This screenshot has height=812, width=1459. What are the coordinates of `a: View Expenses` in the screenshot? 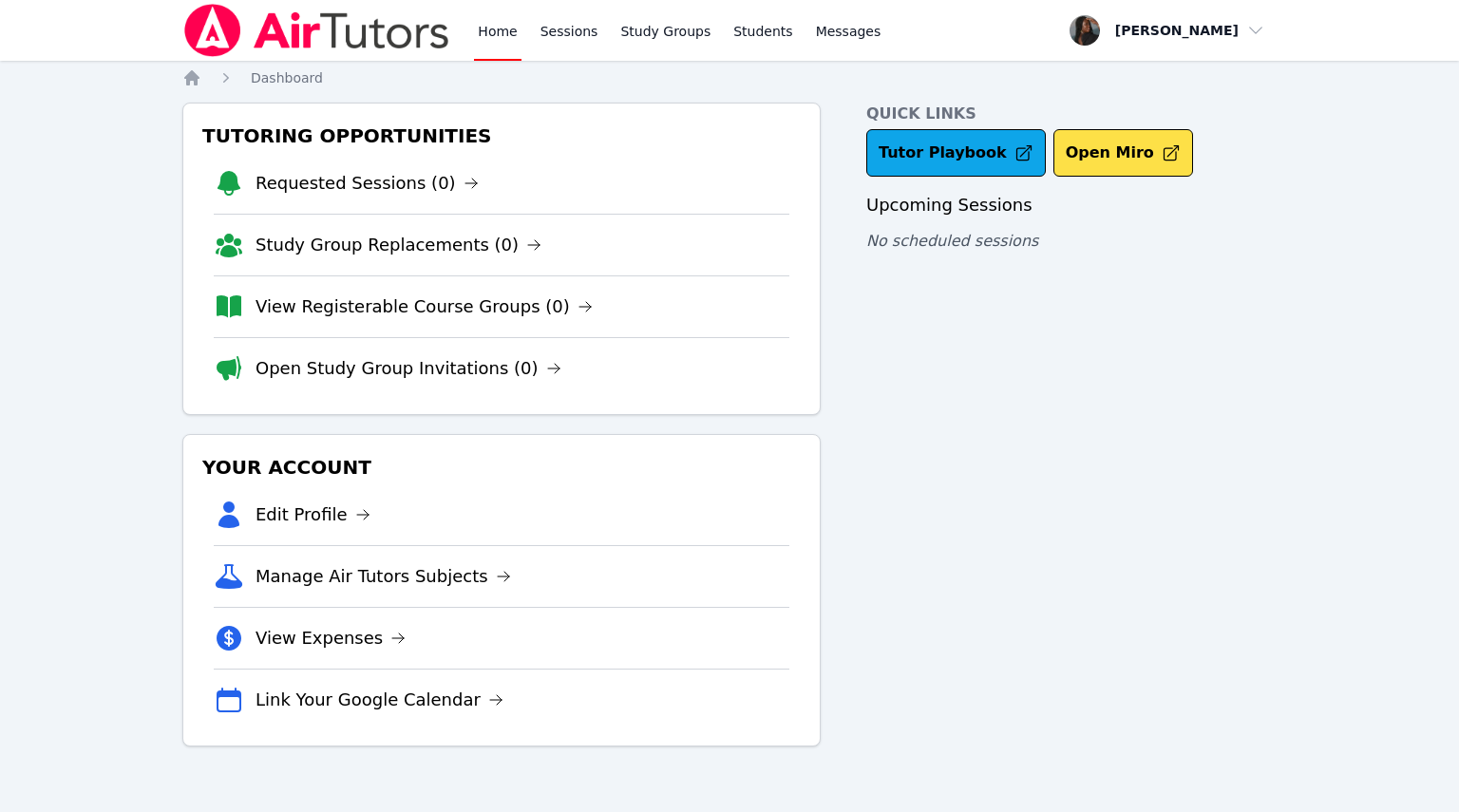 It's located at (330, 638).